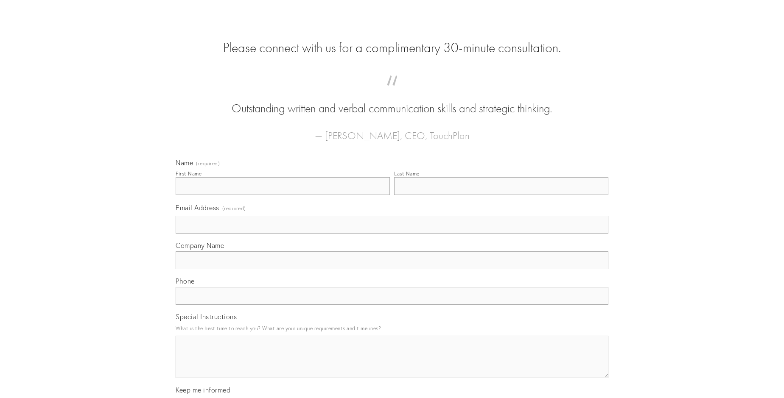  I want to click on div: Last Name, so click(407, 174).